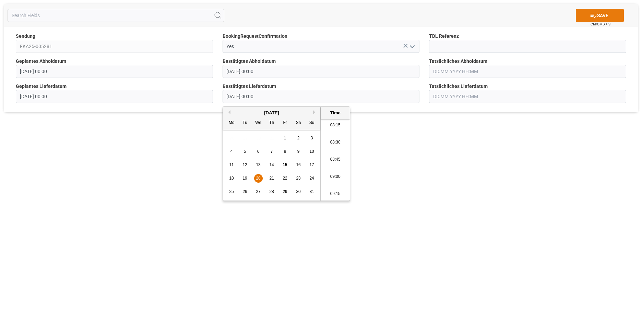 The image size is (642, 320). Describe the element at coordinates (245, 123) in the screenshot. I see `div: Tu` at that location.